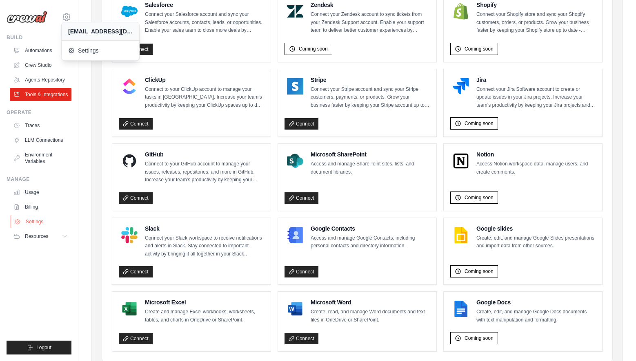  Describe the element at coordinates (295, 309) in the screenshot. I see `img: Microsoft Word Logo` at that location.